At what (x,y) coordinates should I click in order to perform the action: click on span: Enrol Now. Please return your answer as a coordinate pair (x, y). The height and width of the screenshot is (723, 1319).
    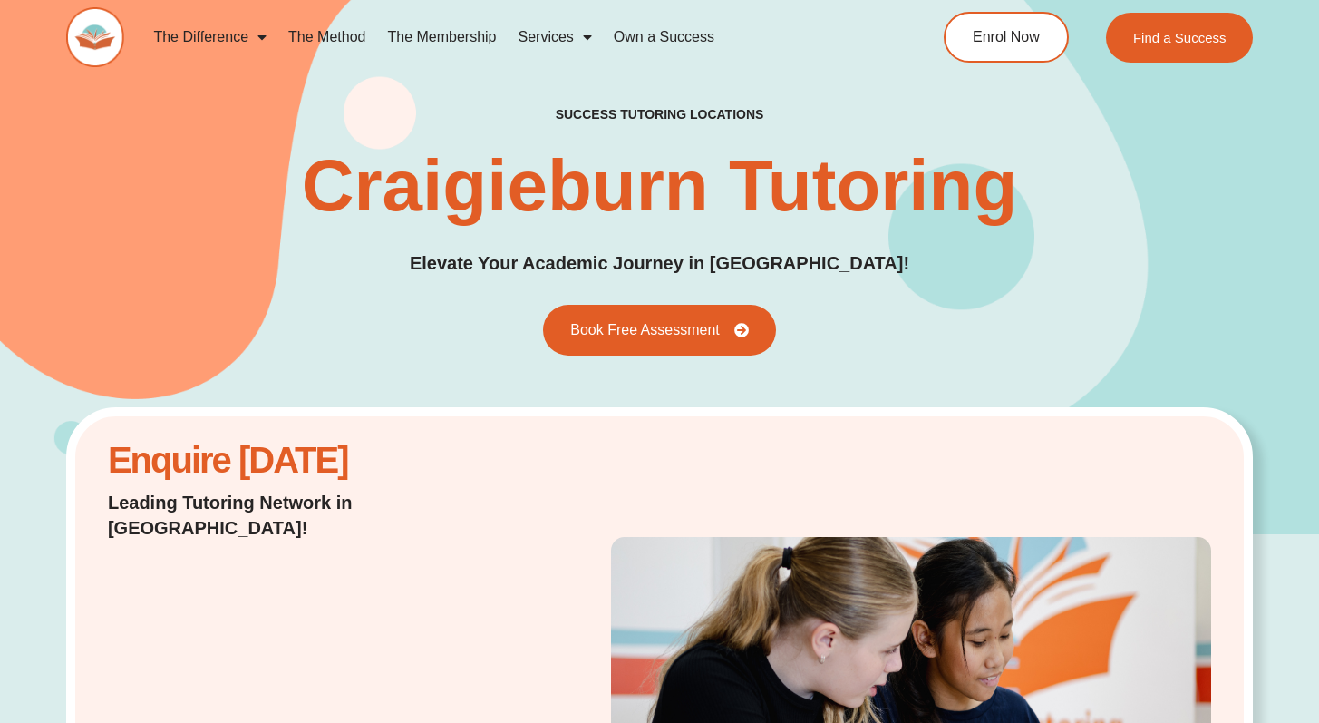
    Looking at the image, I should click on (1006, 37).